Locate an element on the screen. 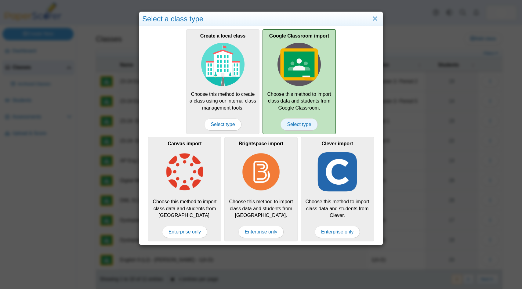  div: Choose this method to create a class using our internal class management tools. is located at coordinates (223, 82).